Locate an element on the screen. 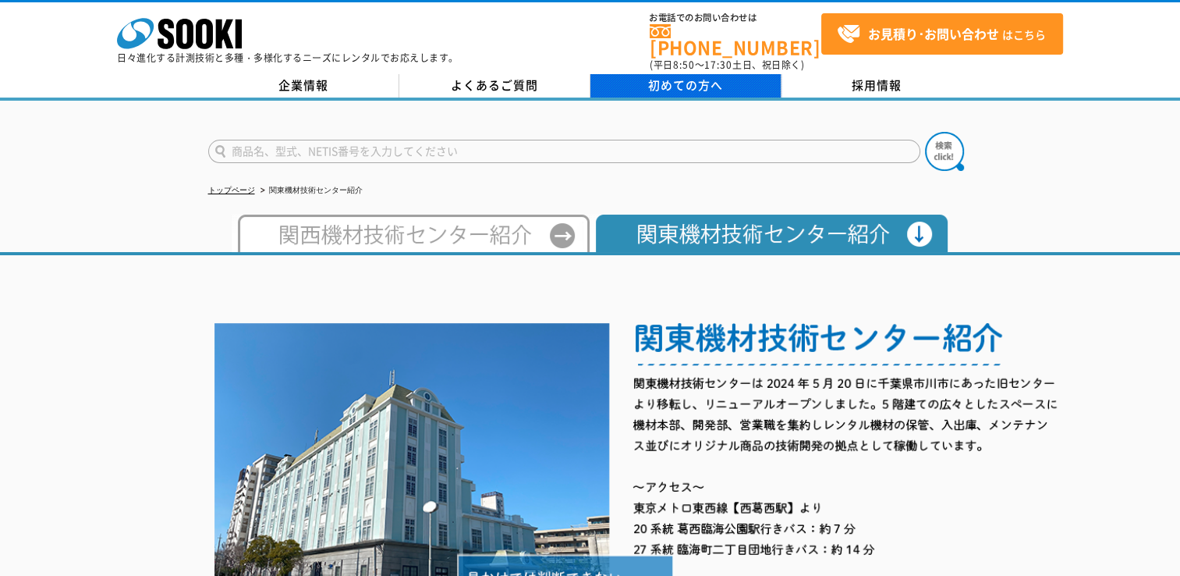  span: 初めての方へ is located at coordinates (686, 85).